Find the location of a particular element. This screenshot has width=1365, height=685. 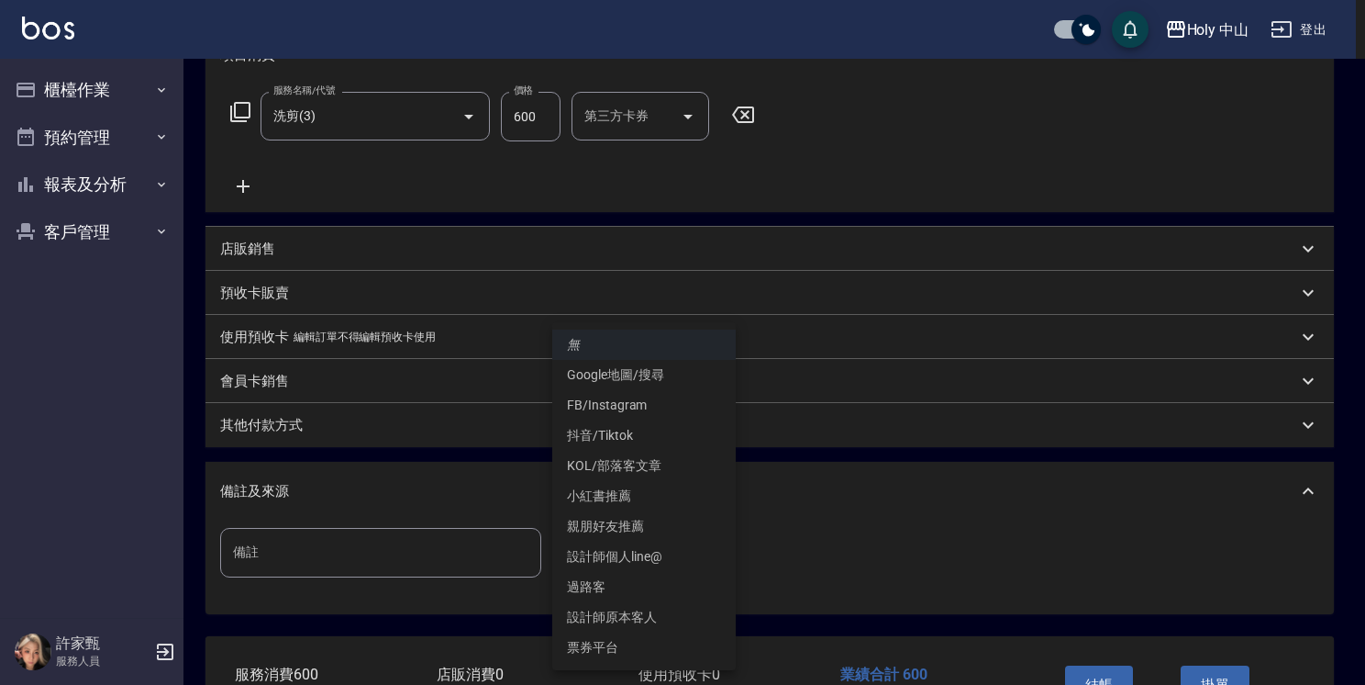

li: 設計師個人line@ is located at coordinates (644, 556).